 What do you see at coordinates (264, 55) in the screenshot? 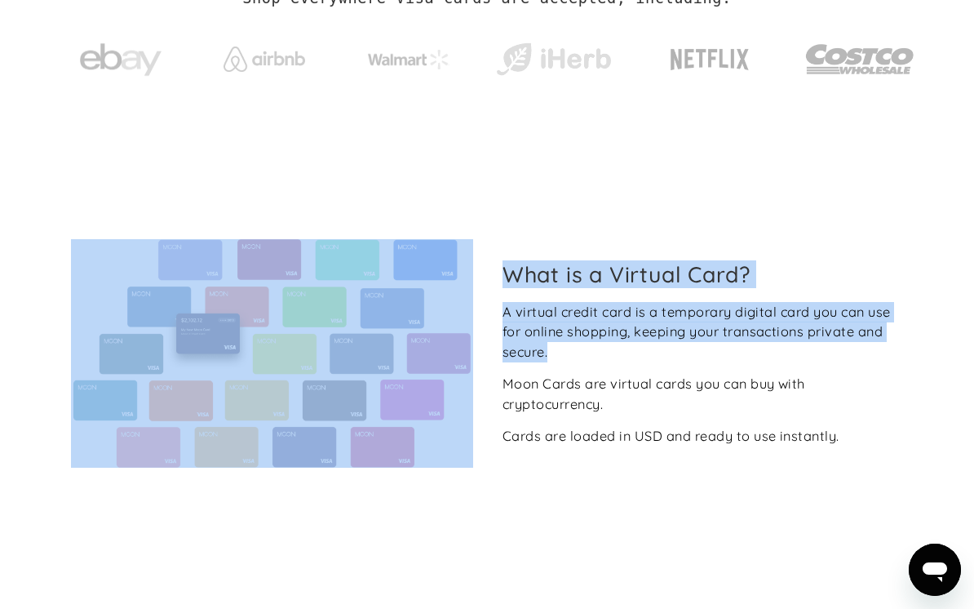
I see `a: Airbnb` at bounding box center [264, 55].